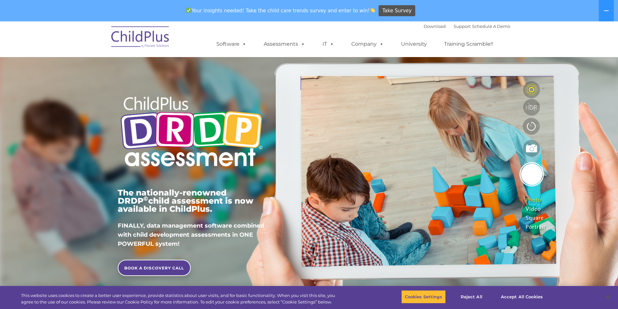 The image size is (618, 309). What do you see at coordinates (471, 297) in the screenshot?
I see `button: Reject All` at bounding box center [471, 297].